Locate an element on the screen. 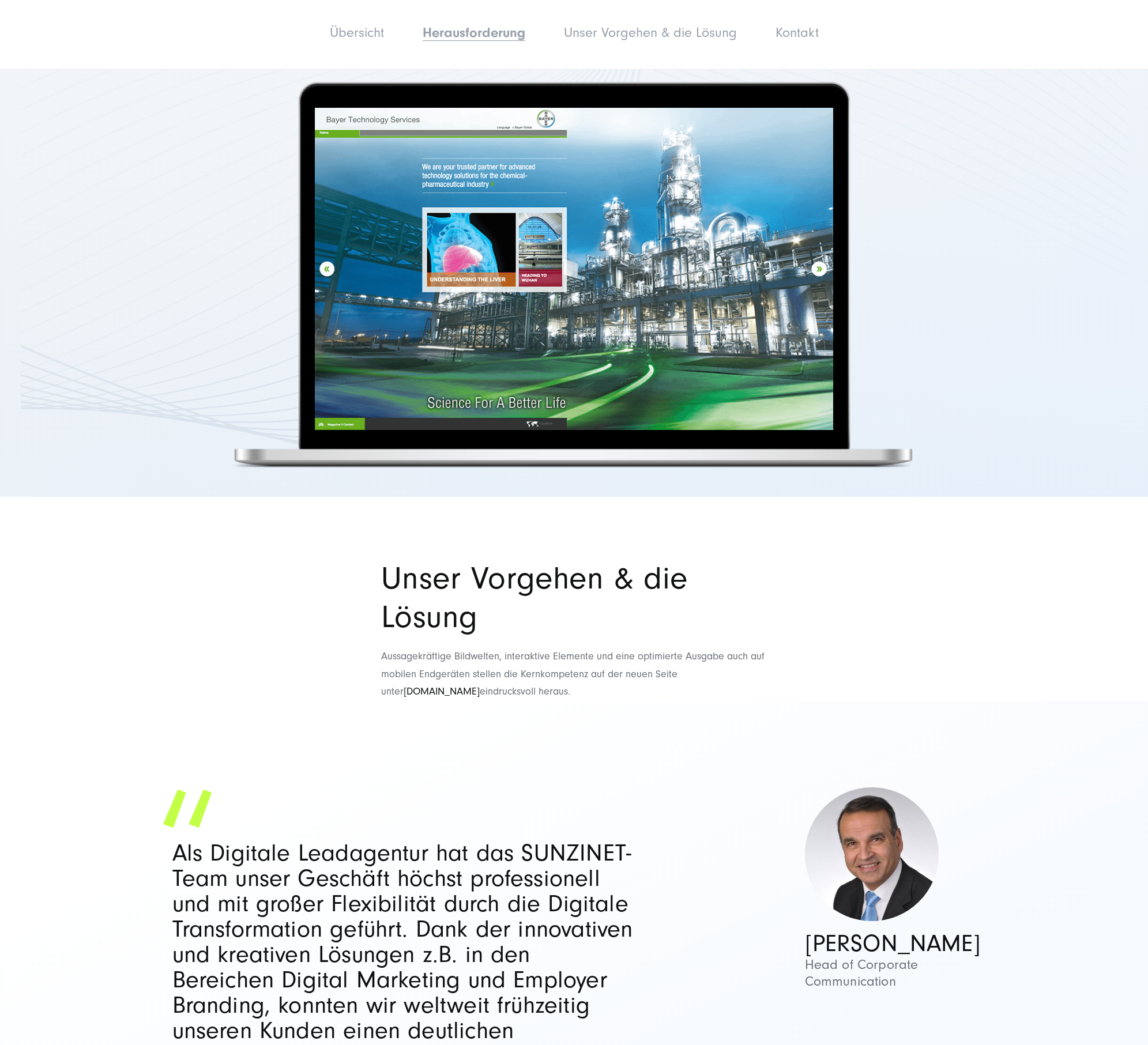  span: Head of Corporate Communication is located at coordinates (897, 974).